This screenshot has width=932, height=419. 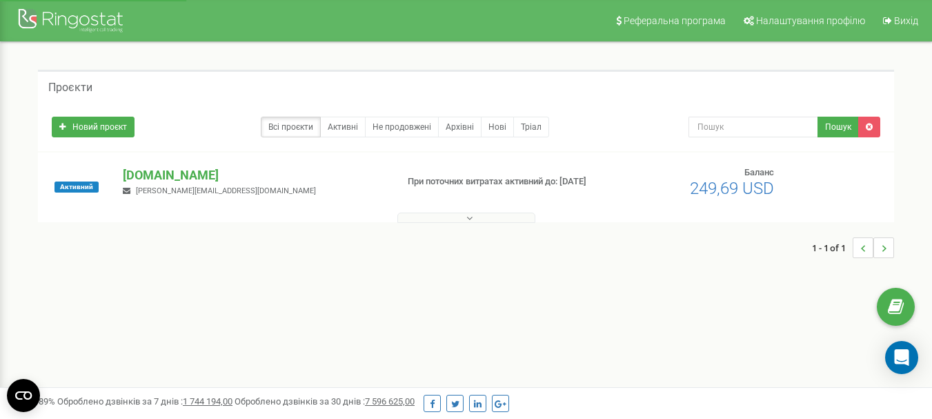 I want to click on span: 1 - 1 of 1, so click(x=832, y=248).